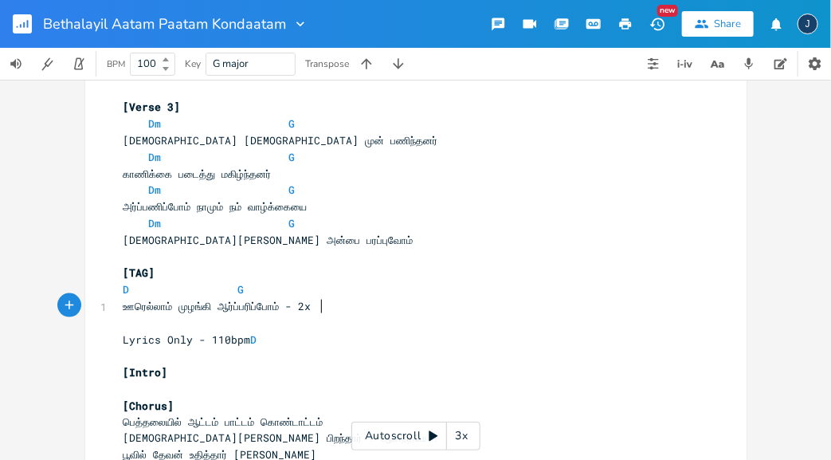  I want to click on div: 3x, so click(461, 436).